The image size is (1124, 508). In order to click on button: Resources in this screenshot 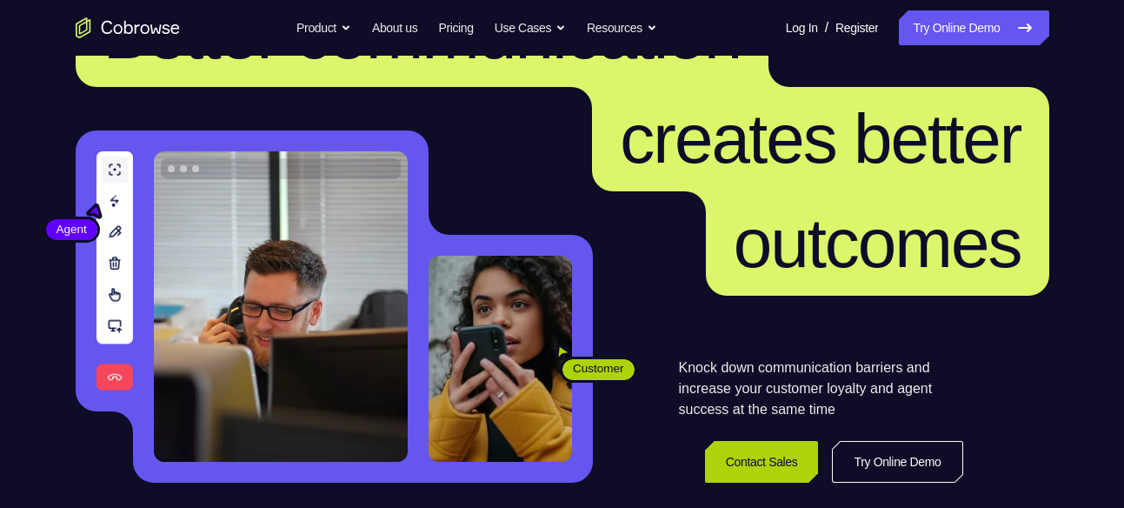, I will do `click(621, 28)`.